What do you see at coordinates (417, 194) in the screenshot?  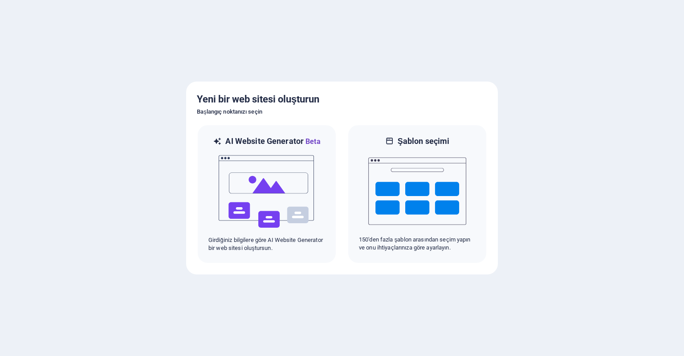 I see `div: Şablon seçimi150'den fazla şablon arasından seçim yapın ve onu ihtiyaçlarınıza göre ayarlayın.` at bounding box center [417, 194].